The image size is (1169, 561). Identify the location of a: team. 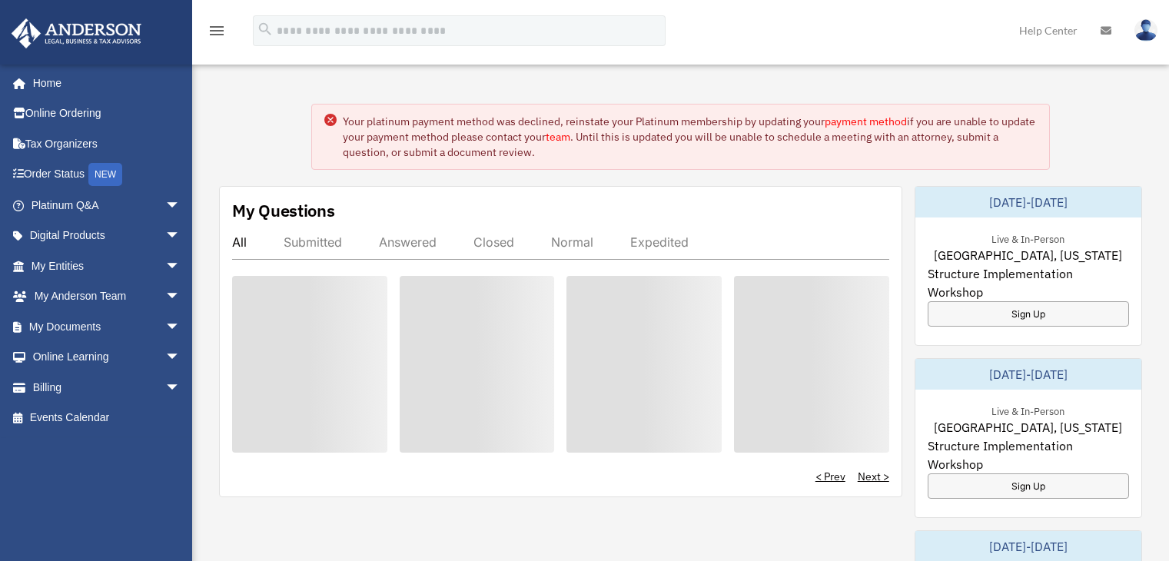
(558, 137).